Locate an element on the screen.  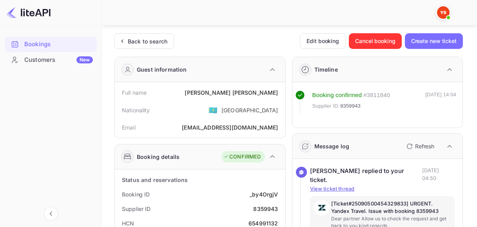
div: # 3811840 is located at coordinates (377, 95).